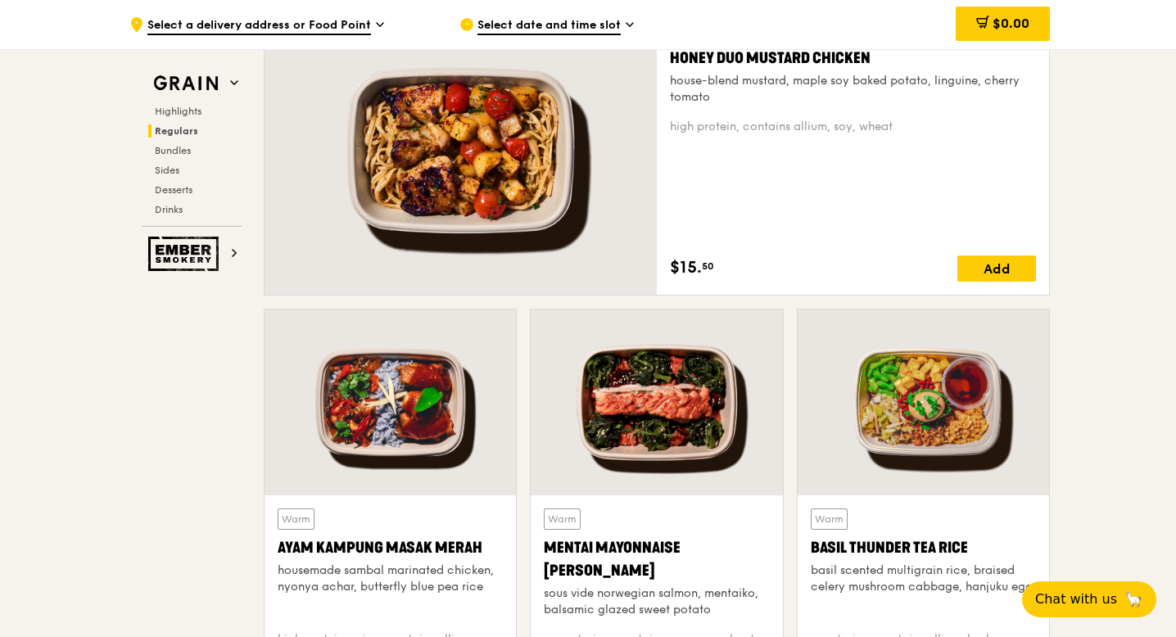  Describe the element at coordinates (1076, 600) in the screenshot. I see `span: Chat with us` at that location.